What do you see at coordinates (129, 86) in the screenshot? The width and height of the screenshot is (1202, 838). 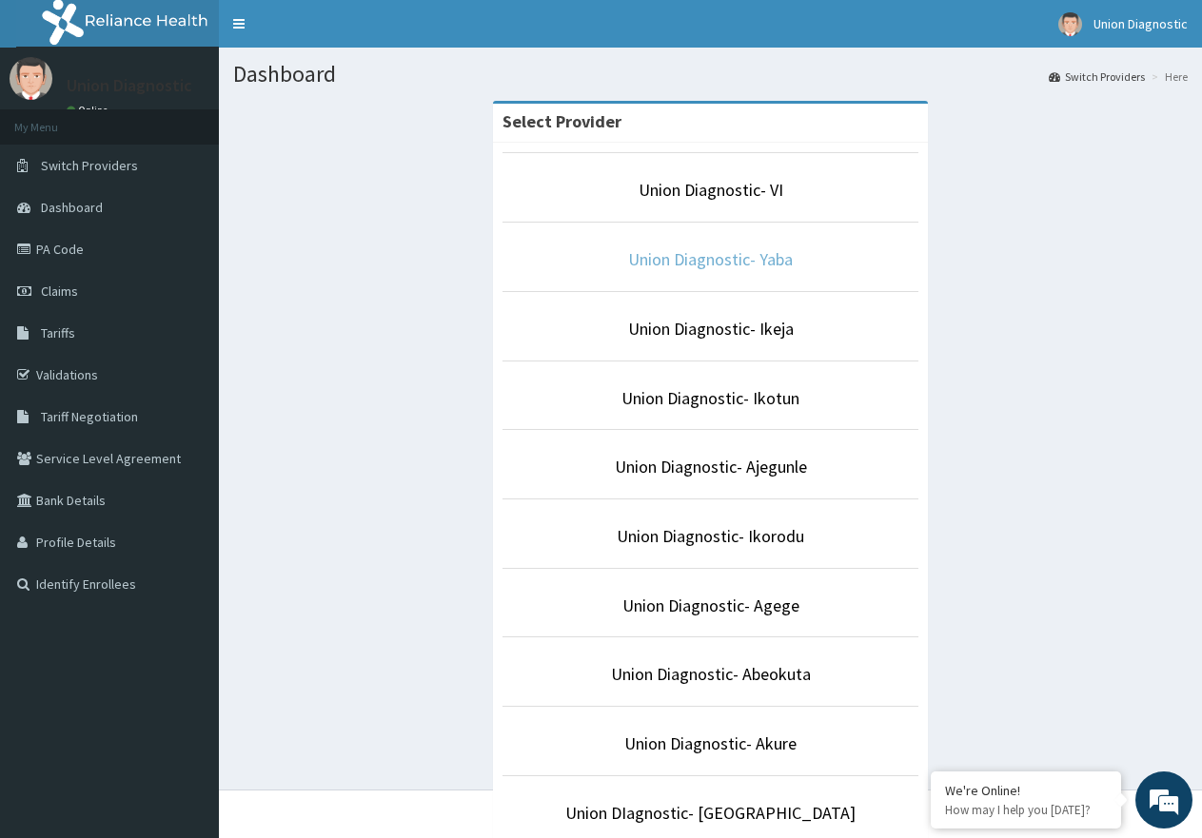 I see `p: Union Diagnostic` at bounding box center [129, 86].